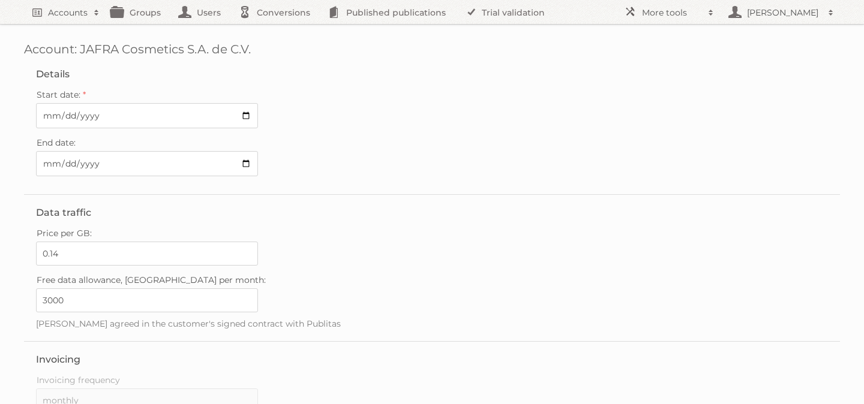 Image resolution: width=864 pixels, height=404 pixels. Describe the element at coordinates (53, 74) in the screenshot. I see `legend: Details` at that location.